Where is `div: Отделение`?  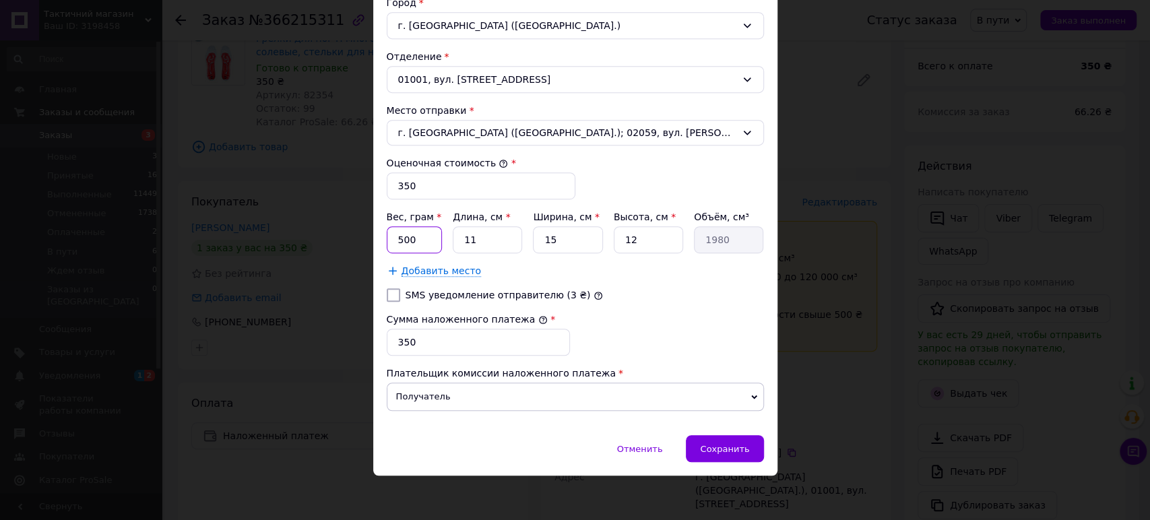
div: Отделение is located at coordinates (575, 57).